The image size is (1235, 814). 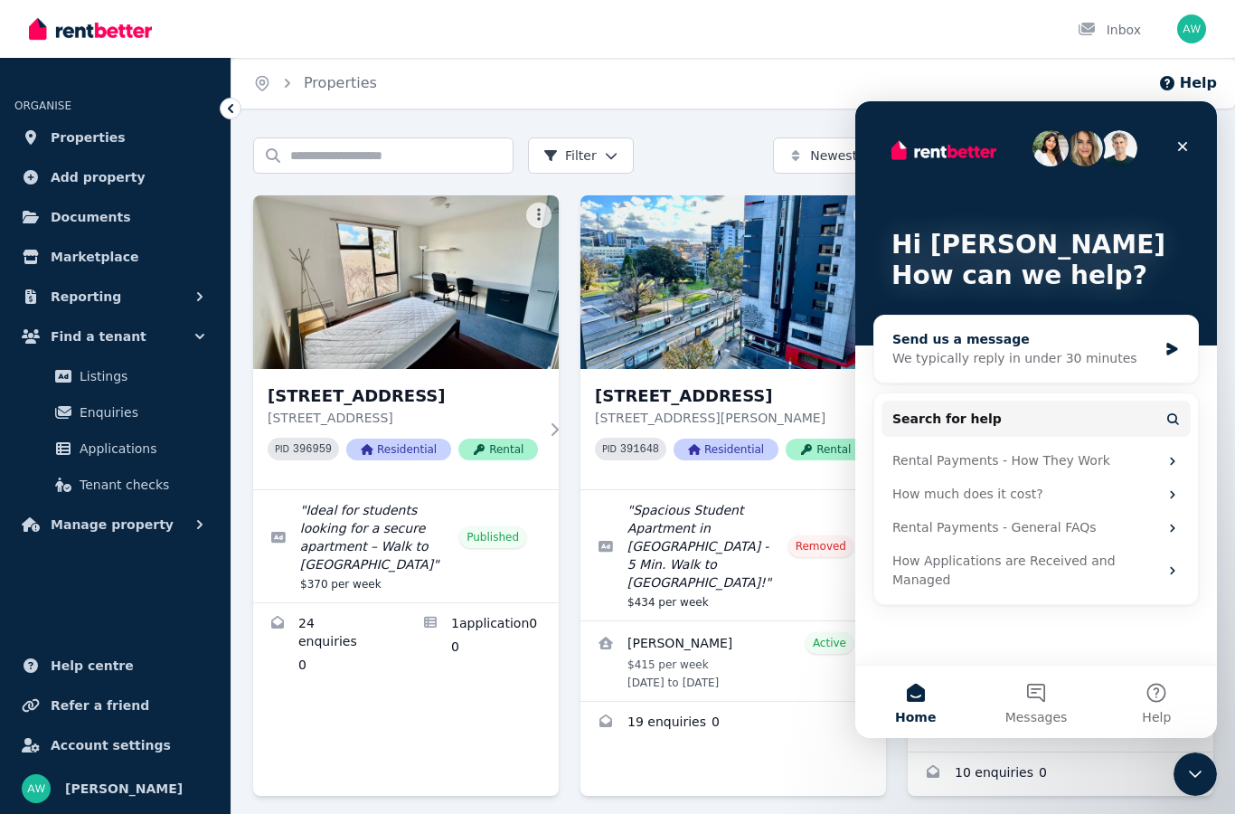 I want to click on span: Newest First, so click(x=849, y=156).